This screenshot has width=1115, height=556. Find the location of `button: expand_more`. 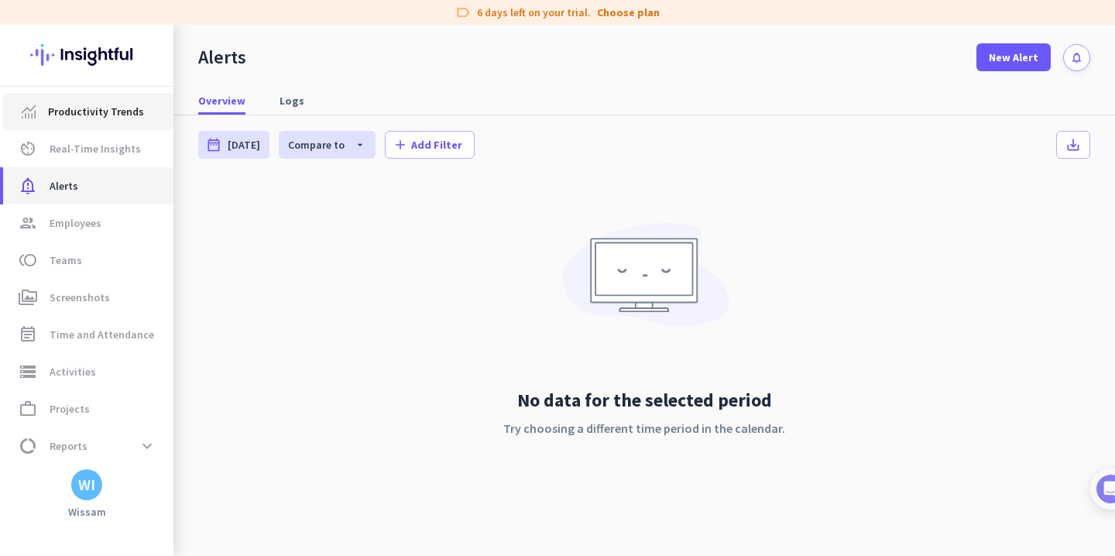

button: expand_more is located at coordinates (147, 446).